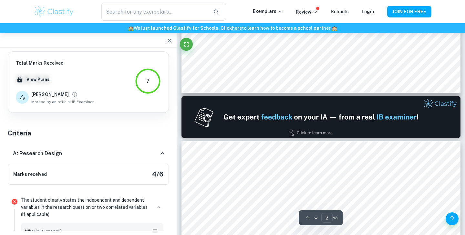 The height and width of the screenshot is (235, 465). What do you see at coordinates (88, 153) in the screenshot?
I see `div: A: Research Design` at bounding box center [88, 153].